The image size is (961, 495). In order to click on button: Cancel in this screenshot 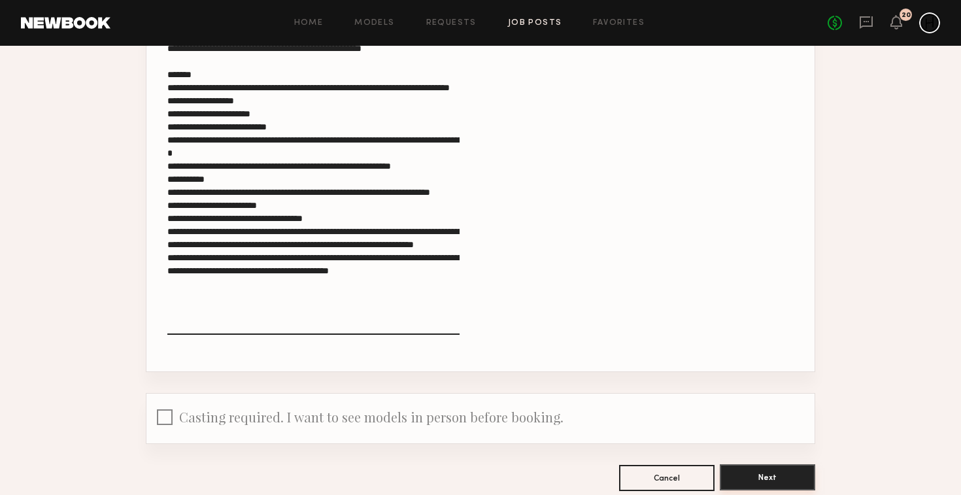, I will do `click(667, 478)`.